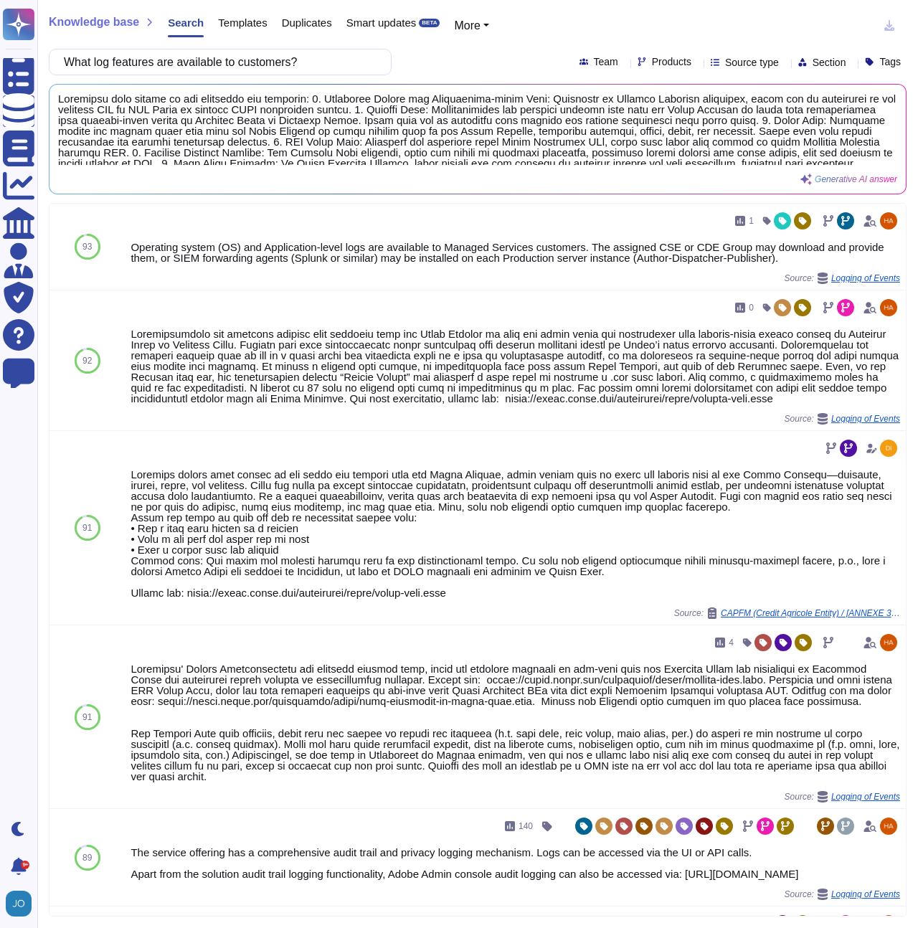 The image size is (918, 928). What do you see at coordinates (467, 25) in the screenshot?
I see `span: More` at bounding box center [467, 25].